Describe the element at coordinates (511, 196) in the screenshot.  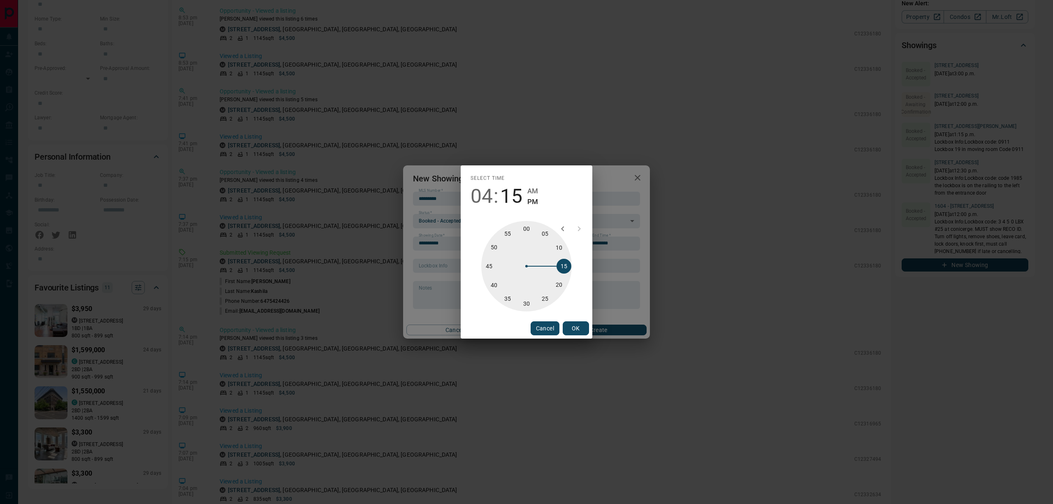
I see `button: 15` at that location.